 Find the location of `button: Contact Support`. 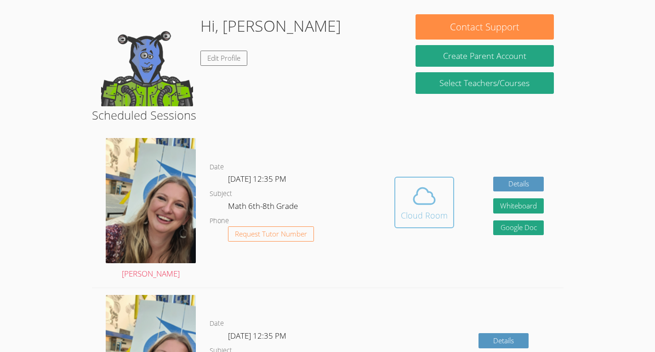

button: Contact Support is located at coordinates (485, 27).